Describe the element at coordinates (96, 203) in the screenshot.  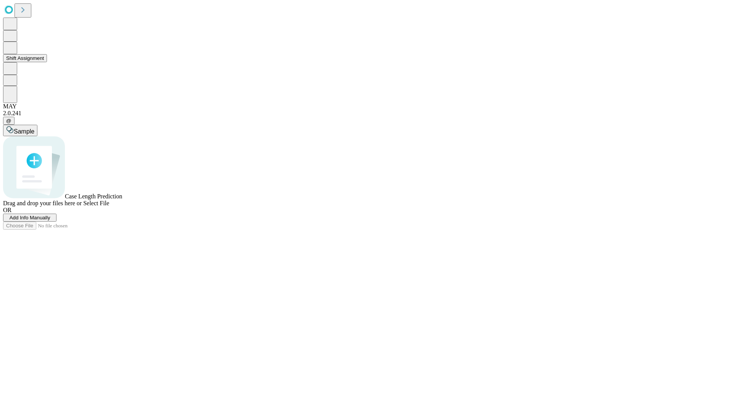
I see `span: Select File` at that location.